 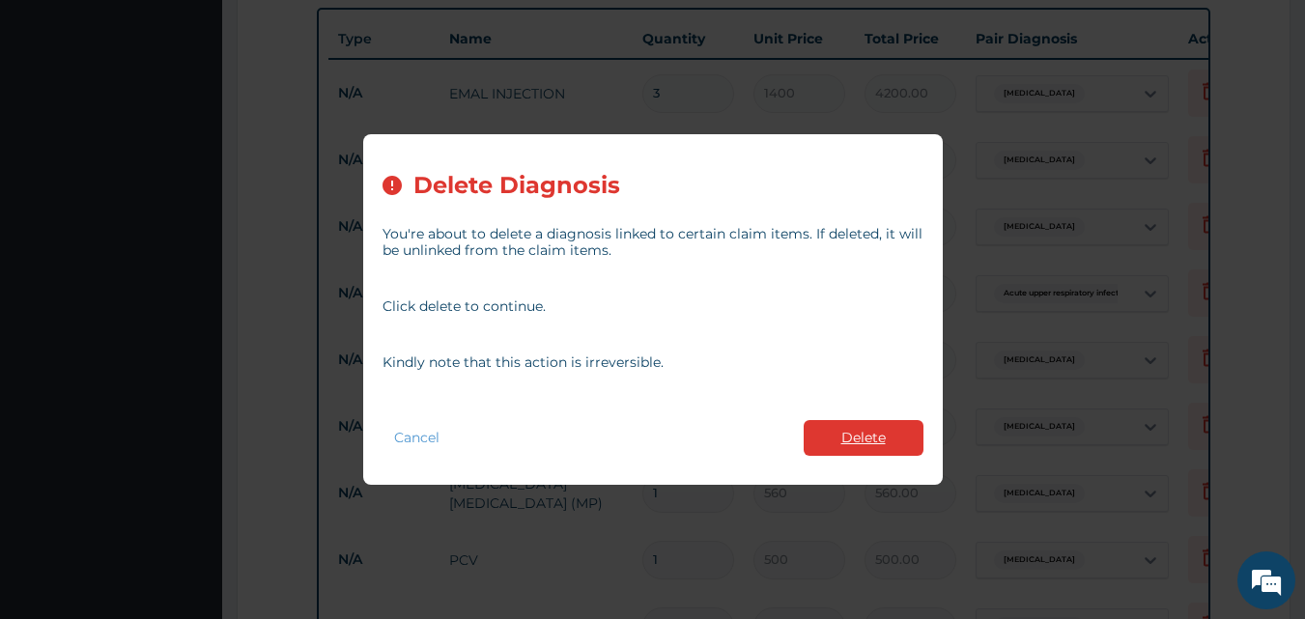 I want to click on p: Kindly note that this action is irreversible., so click(x=653, y=362).